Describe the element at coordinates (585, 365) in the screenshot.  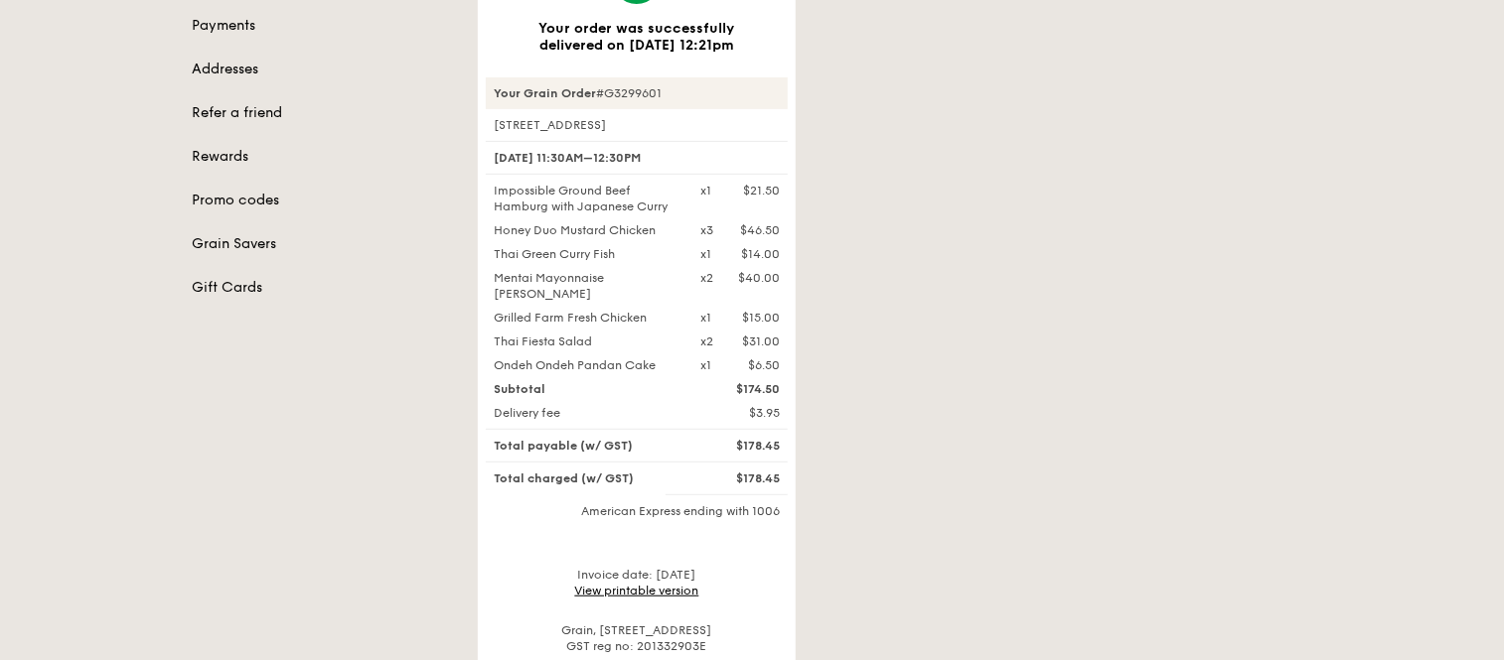
I see `div: Ondeh Ondeh Pandan Cake` at that location.